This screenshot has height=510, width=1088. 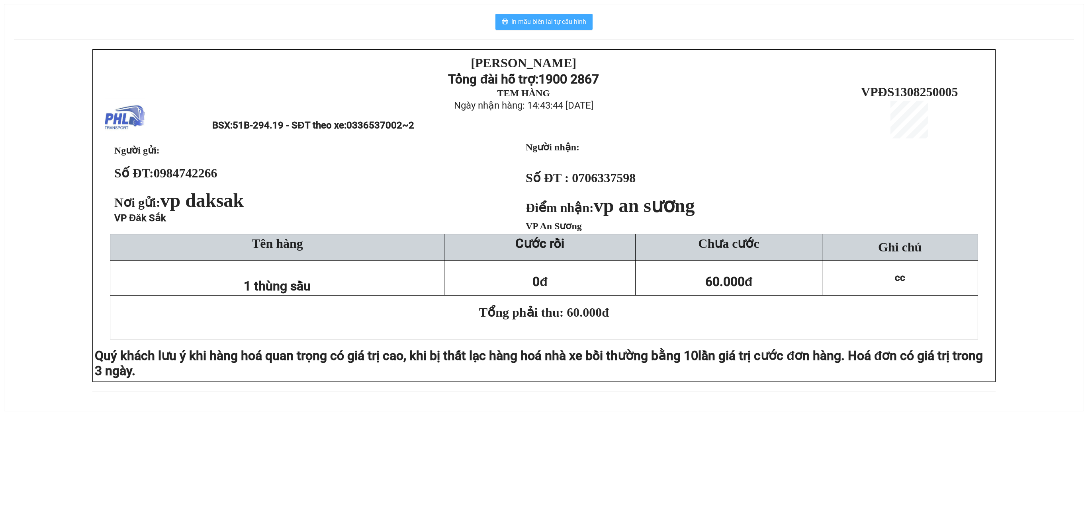 I want to click on span: VP Đăk Sắk, so click(x=140, y=218).